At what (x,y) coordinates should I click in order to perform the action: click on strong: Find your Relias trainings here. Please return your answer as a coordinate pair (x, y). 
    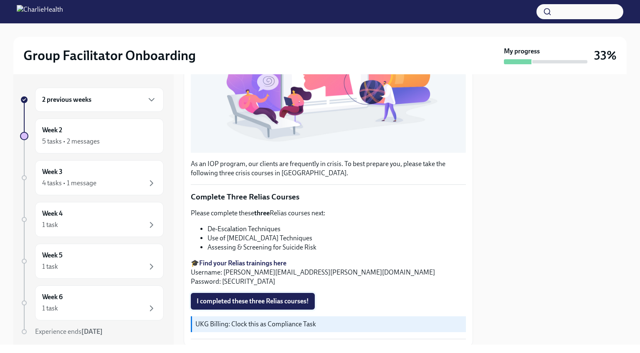
    Looking at the image, I should click on (242, 263).